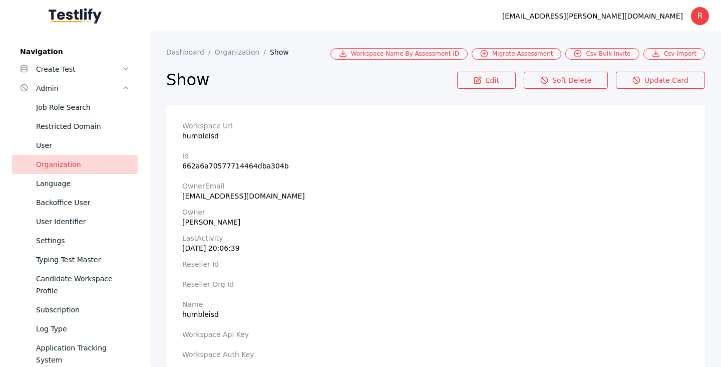  What do you see at coordinates (283, 52) in the screenshot?
I see `a: Show` at bounding box center [283, 52].